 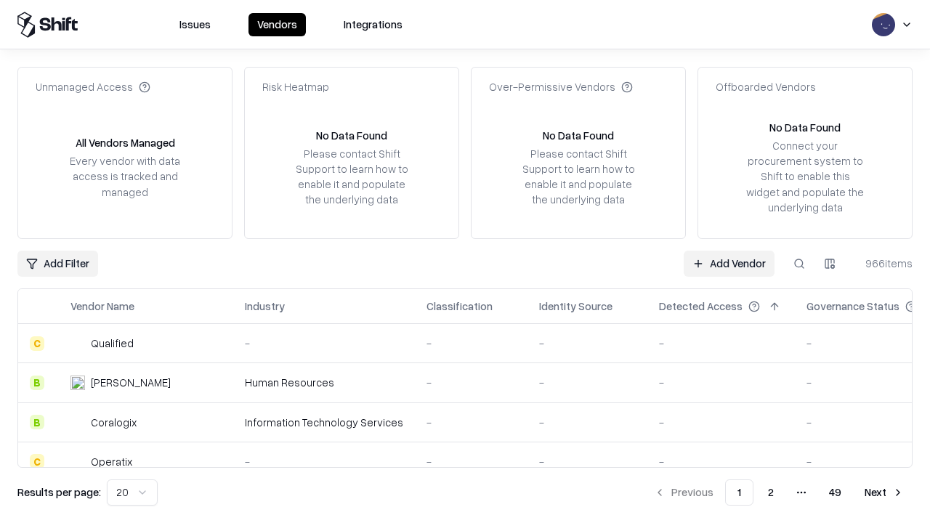 I want to click on div: Coralogix, so click(x=113, y=422).